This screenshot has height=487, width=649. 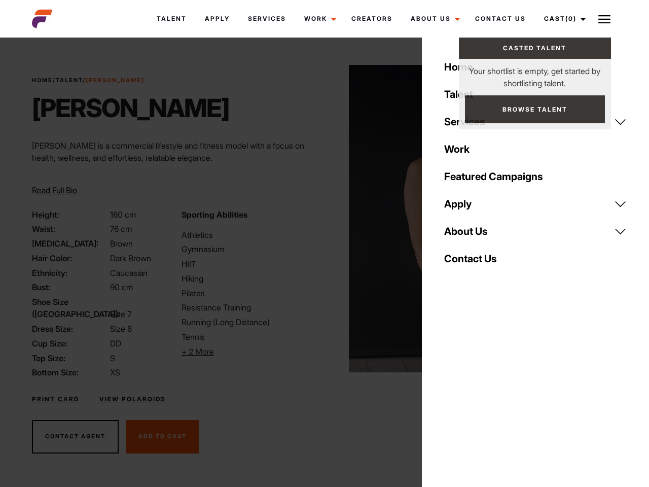 What do you see at coordinates (535, 48) in the screenshot?
I see `a: Casted Talent` at bounding box center [535, 48].